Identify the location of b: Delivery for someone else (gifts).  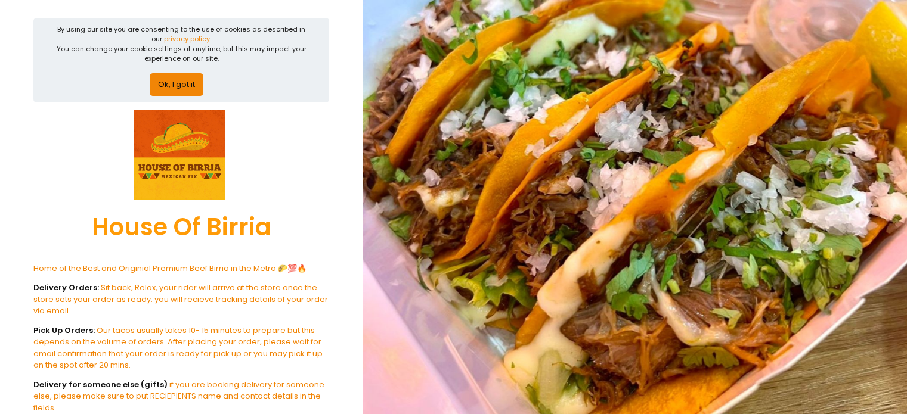
(100, 384).